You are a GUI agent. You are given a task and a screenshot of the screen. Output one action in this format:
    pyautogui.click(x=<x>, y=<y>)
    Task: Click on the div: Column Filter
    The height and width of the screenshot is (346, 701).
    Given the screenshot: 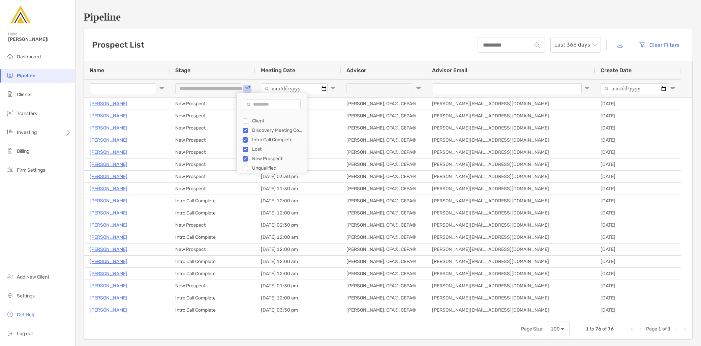 What is the action you would take?
    pyautogui.click(x=272, y=133)
    